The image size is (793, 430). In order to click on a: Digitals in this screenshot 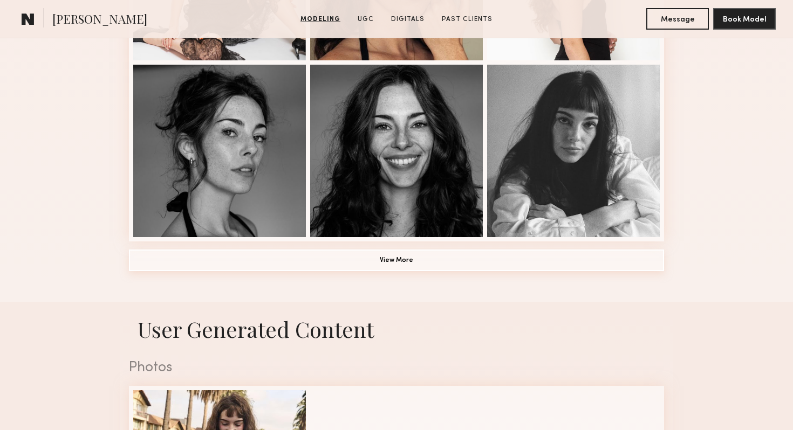, I will do `click(408, 19)`.